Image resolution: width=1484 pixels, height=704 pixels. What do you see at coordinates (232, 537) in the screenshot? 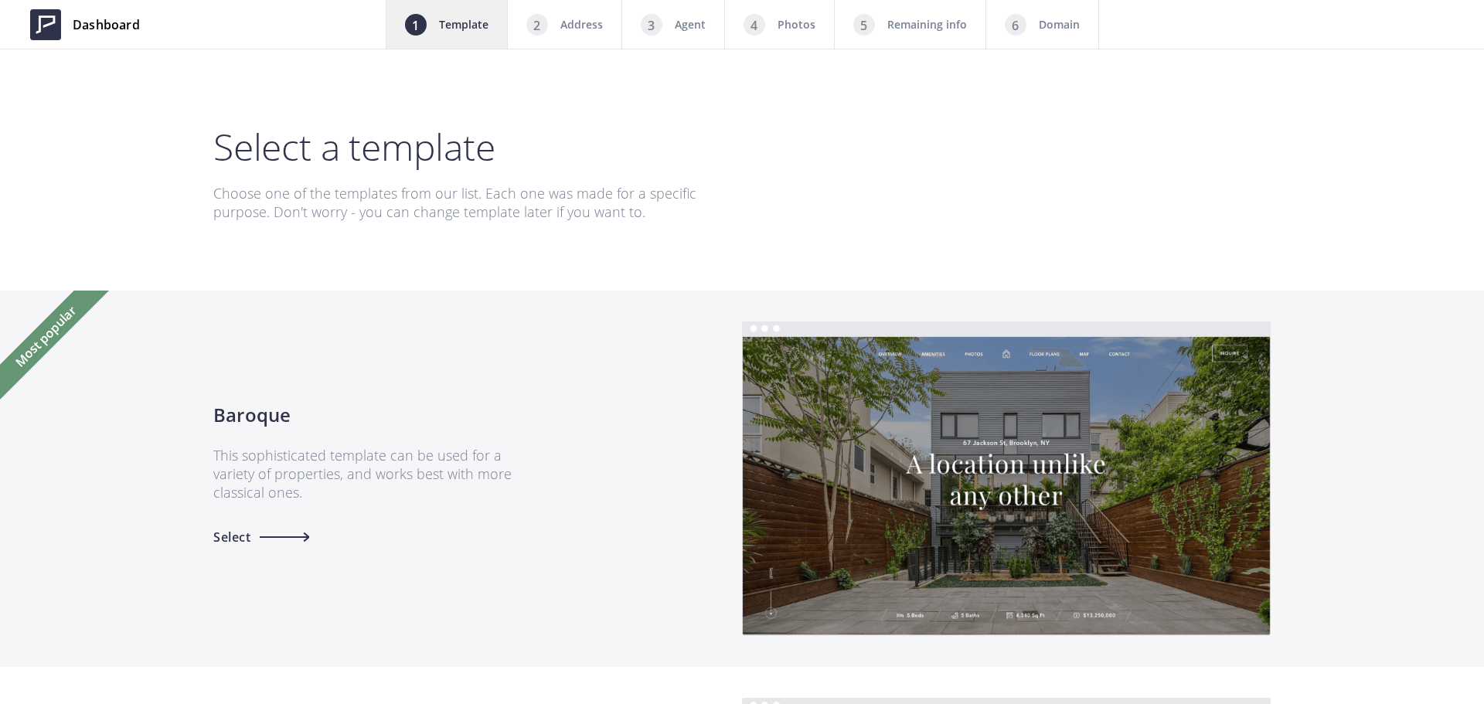
I see `span: Select` at bounding box center [232, 537].